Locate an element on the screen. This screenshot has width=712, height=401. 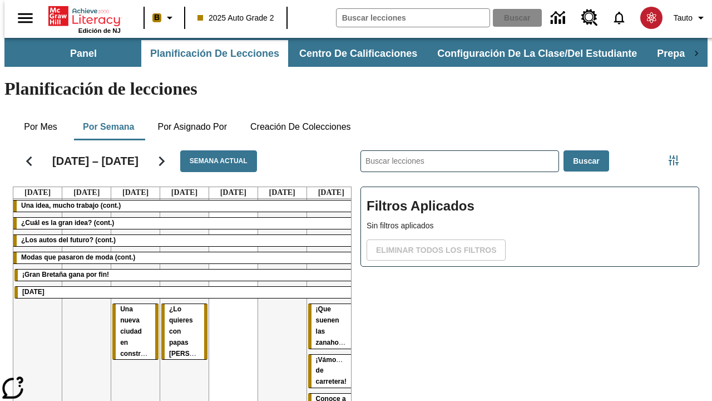
a: 4 de septiembre de 2025 is located at coordinates (184, 193).